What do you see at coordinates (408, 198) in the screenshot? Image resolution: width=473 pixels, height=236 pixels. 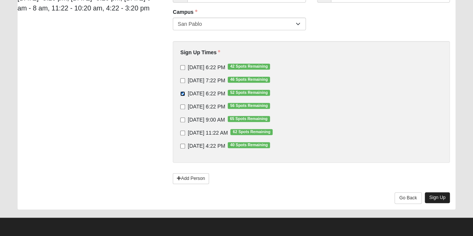 I see `a: Go Back` at bounding box center [408, 198].